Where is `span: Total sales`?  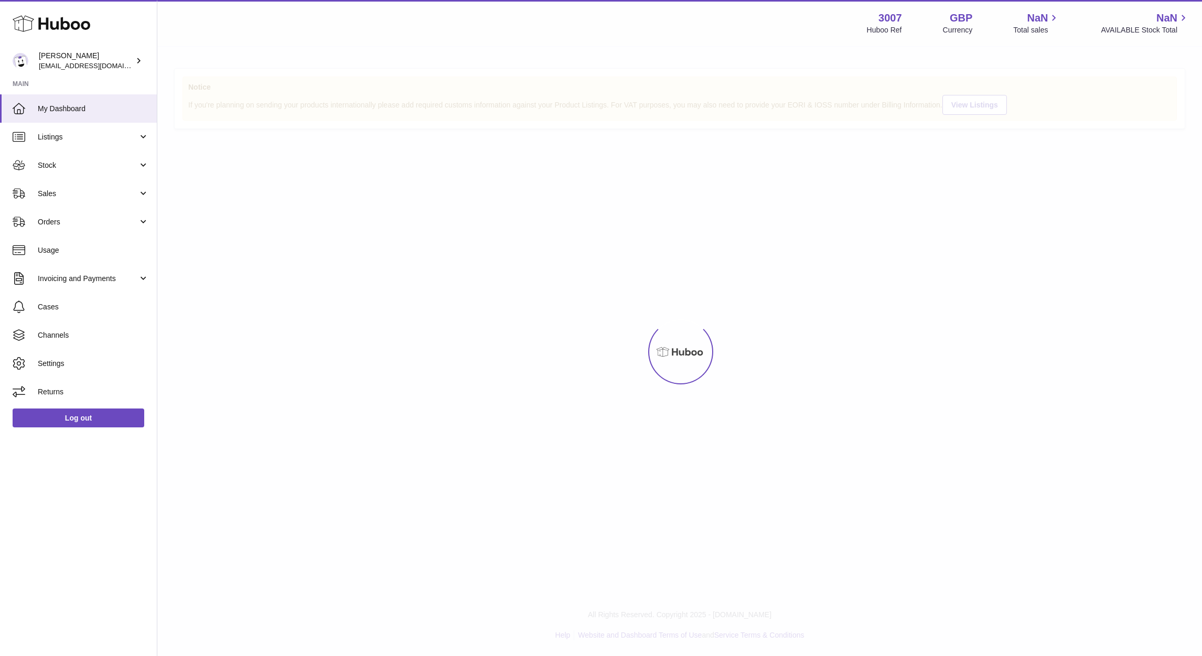
span: Total sales is located at coordinates (1036, 30).